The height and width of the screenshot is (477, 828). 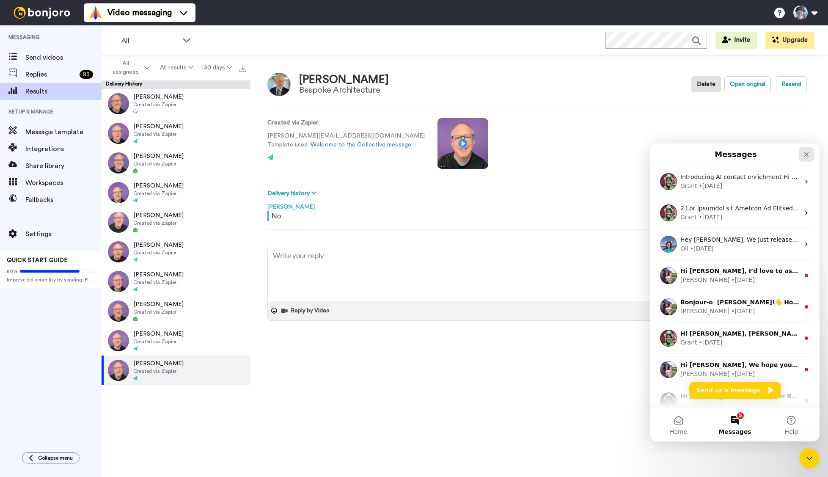 I want to click on button: Delivery history, so click(x=293, y=193).